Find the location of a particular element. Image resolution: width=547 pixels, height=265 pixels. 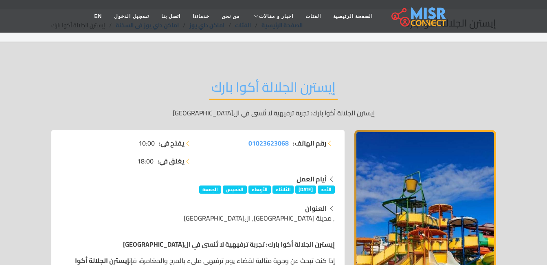

strong: العنوان is located at coordinates (316, 208).